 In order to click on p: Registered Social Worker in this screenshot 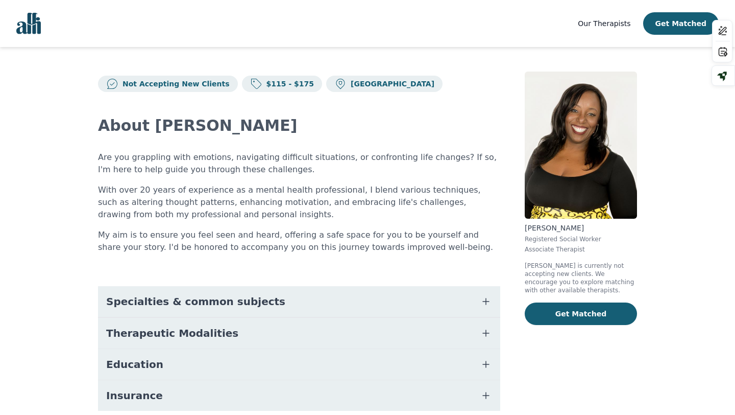, I will do `click(581, 239)`.